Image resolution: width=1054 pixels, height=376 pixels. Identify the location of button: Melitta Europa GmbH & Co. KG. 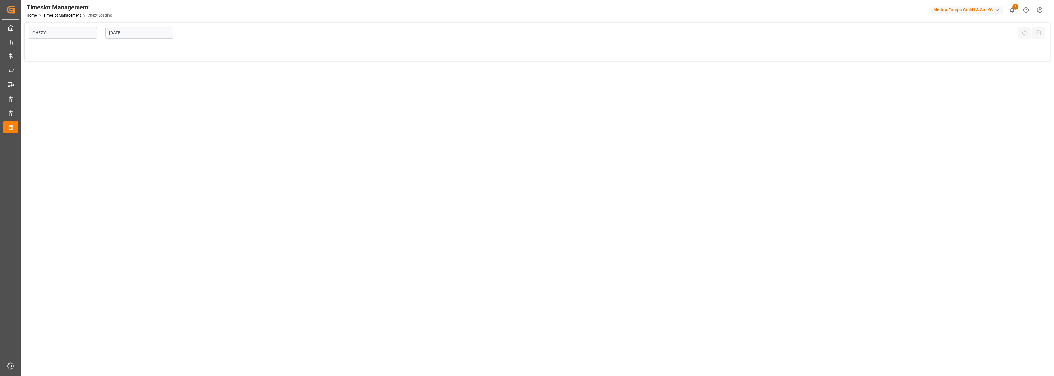
(968, 10).